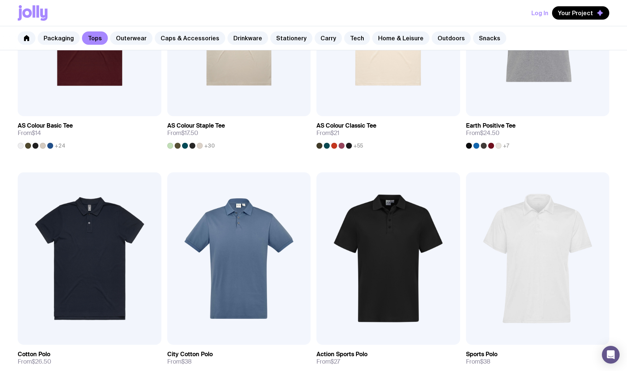 The height and width of the screenshot is (371, 627). What do you see at coordinates (335, 361) in the screenshot?
I see `span: $27` at bounding box center [335, 361].